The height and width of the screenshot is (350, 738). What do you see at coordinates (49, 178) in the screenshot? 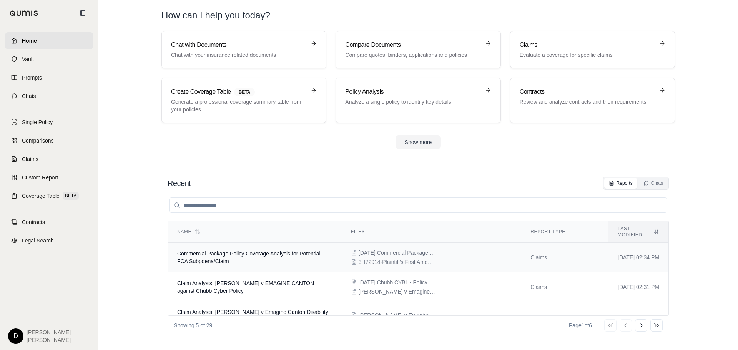
I see `a: Custom Report` at bounding box center [49, 178].